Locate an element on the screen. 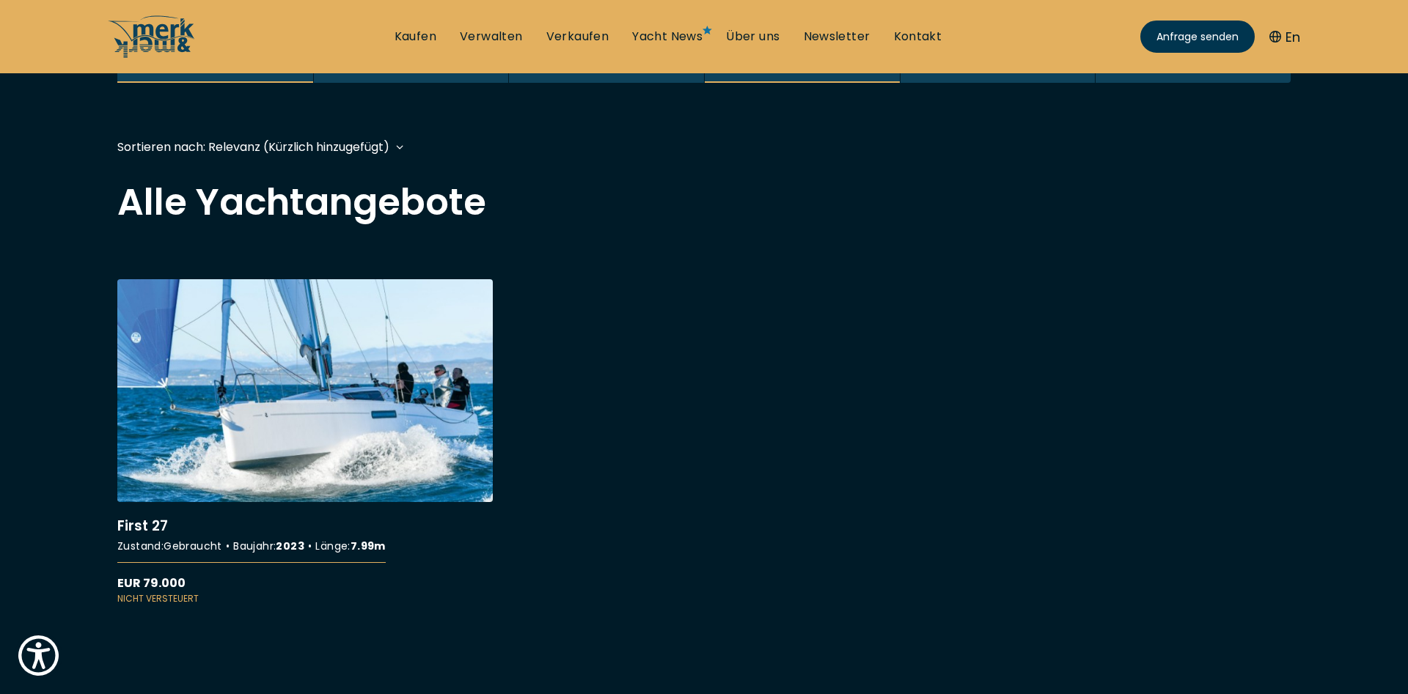 Image resolution: width=1408 pixels, height=694 pixels. h2: Alle Yachtangebote is located at coordinates (704, 202).